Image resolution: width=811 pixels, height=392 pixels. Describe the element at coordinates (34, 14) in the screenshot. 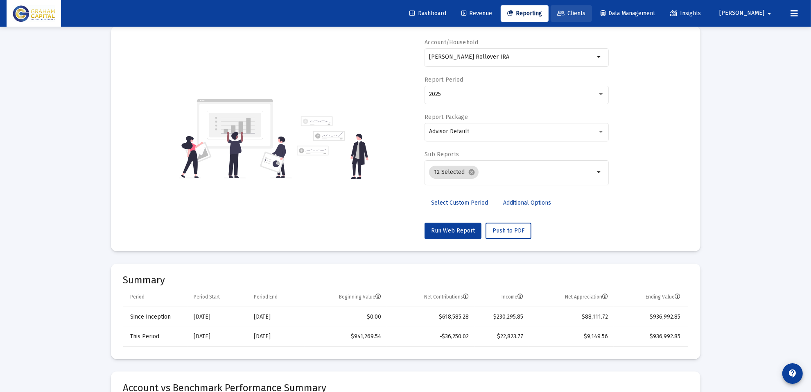

I see `img: Dashboard` at that location.